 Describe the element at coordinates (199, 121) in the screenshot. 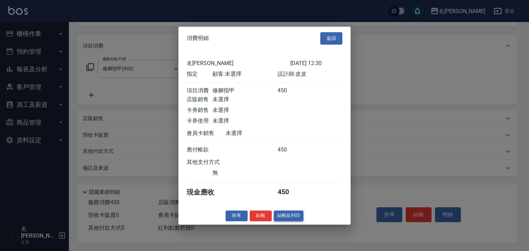

I see `div: 卡券使用` at that location.